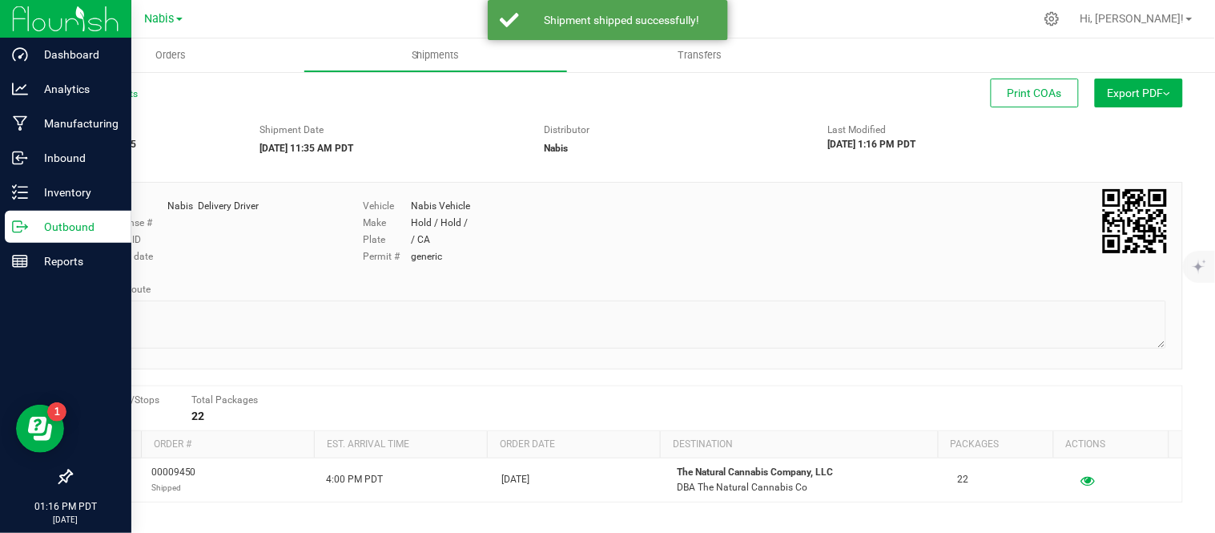 This screenshot has height=533, width=1215. I want to click on label: Last Modified, so click(857, 130).